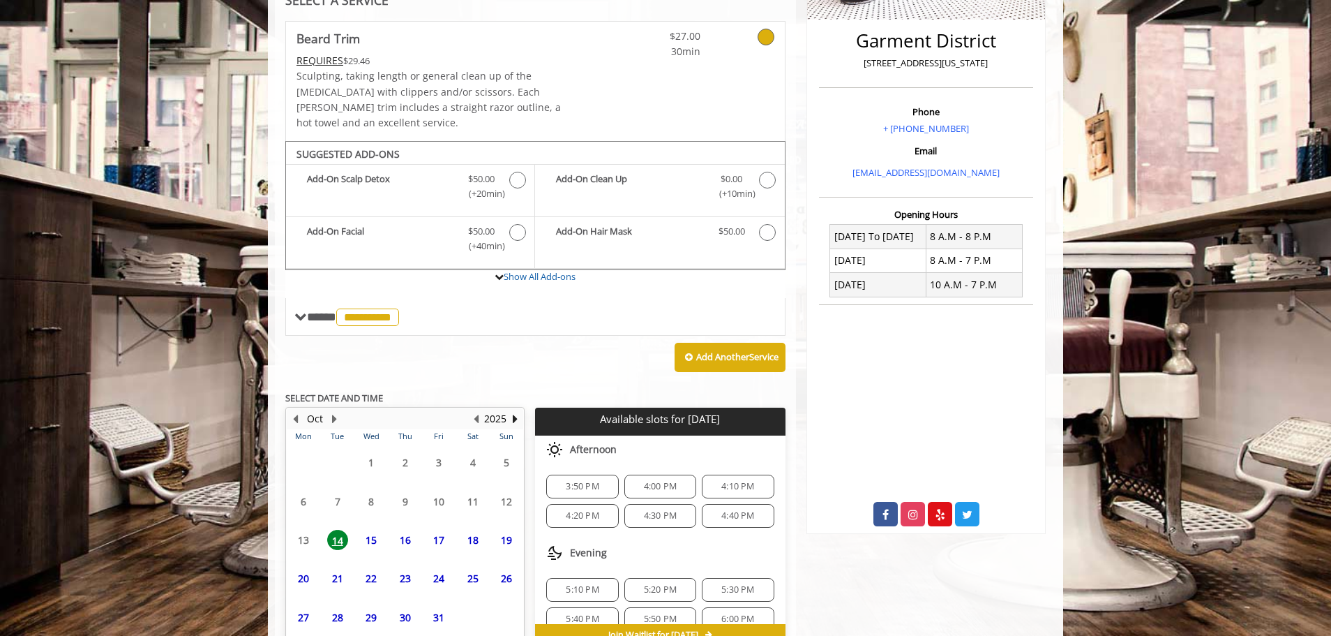  Describe the element at coordinates (555, 553) in the screenshot. I see `img: evening slots` at that location.